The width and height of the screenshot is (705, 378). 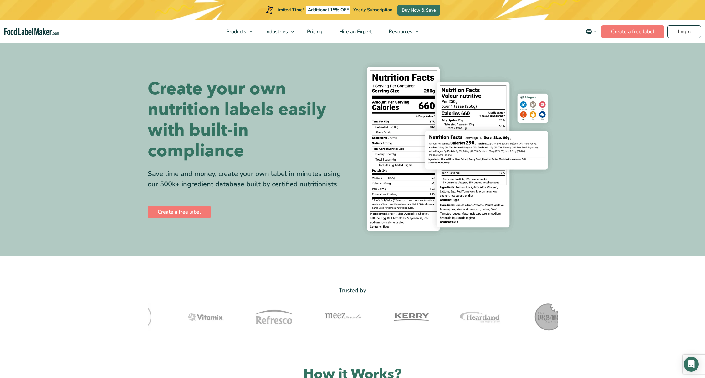 What do you see at coordinates (290, 10) in the screenshot?
I see `span: Limited Time!` at bounding box center [290, 10].